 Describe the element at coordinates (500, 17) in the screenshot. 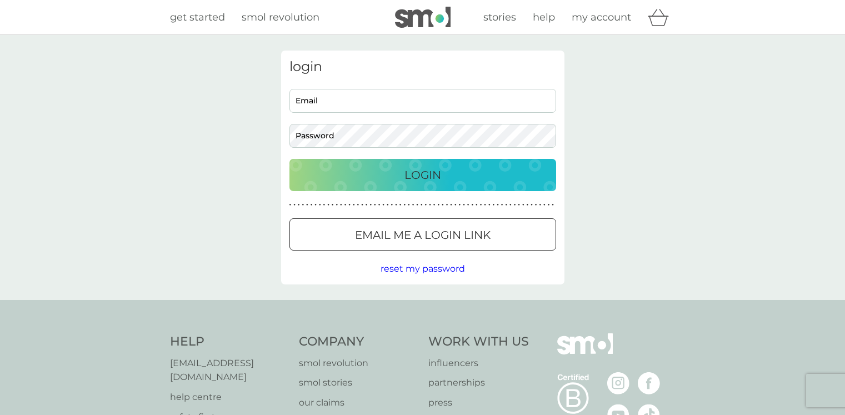

I see `a: stories` at that location.